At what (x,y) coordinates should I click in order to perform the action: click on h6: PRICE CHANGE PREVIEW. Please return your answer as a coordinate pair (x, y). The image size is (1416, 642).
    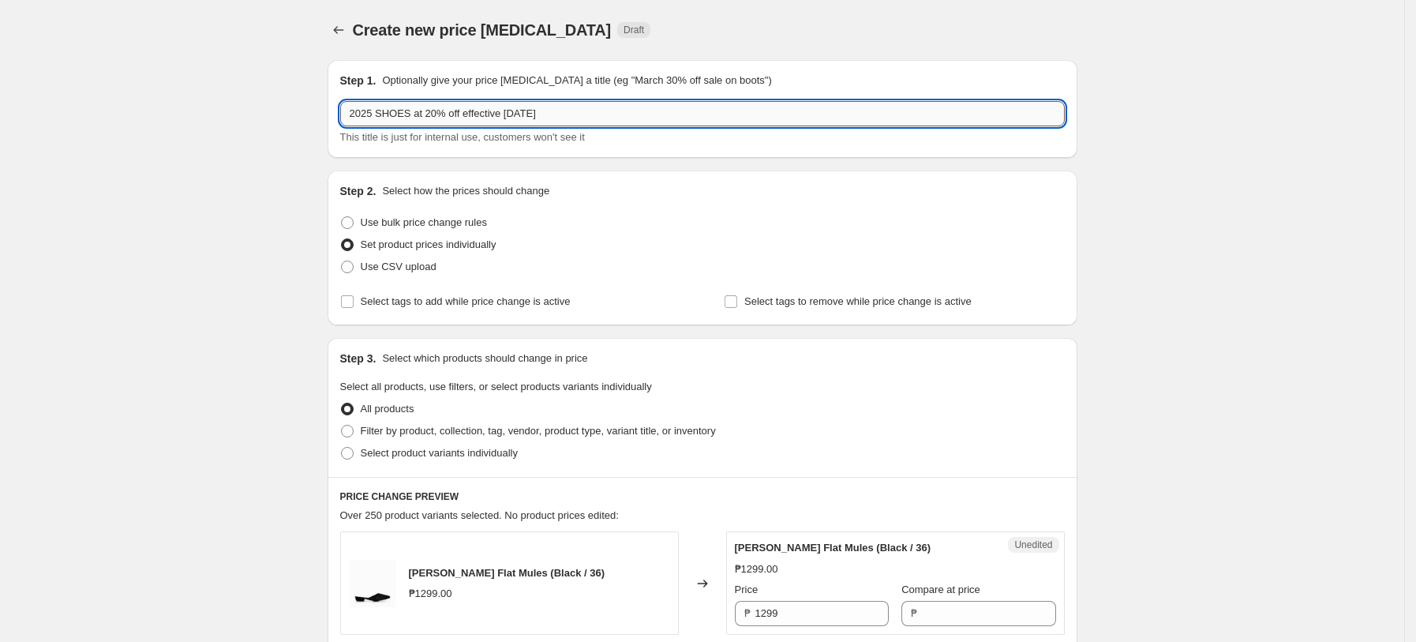
    Looking at the image, I should click on (702, 496).